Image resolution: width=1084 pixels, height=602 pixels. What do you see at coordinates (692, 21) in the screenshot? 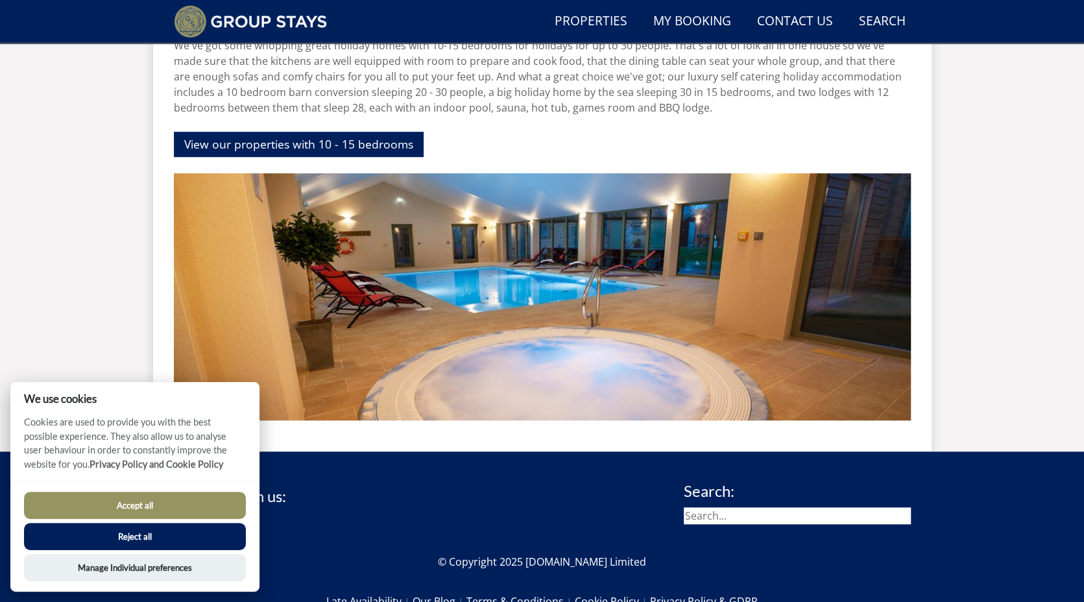
I see `a: My Booking` at bounding box center [692, 21].